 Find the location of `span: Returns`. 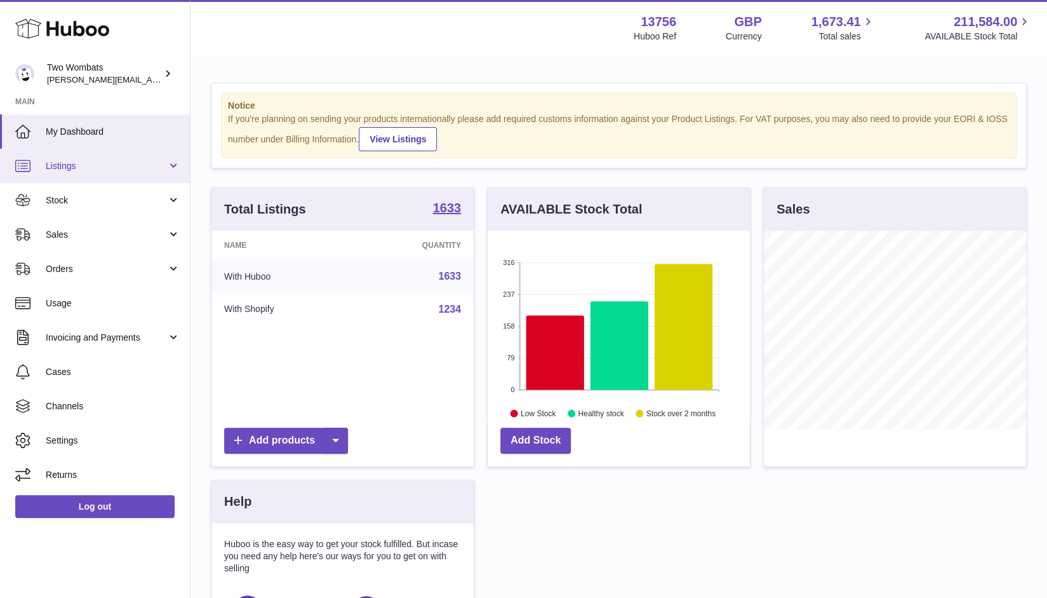

span: Returns is located at coordinates (113, 475).